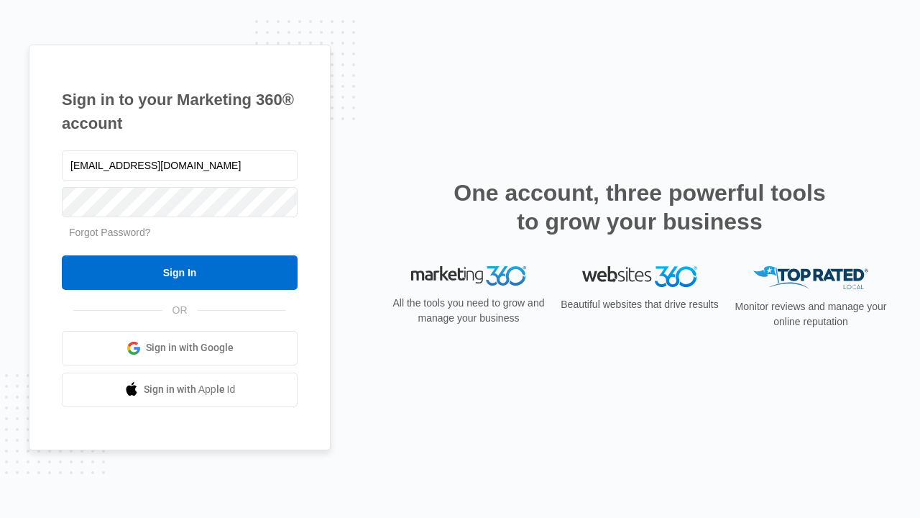 This screenshot has width=920, height=518. Describe the element at coordinates (640, 276) in the screenshot. I see `img: Websites 360` at that location.